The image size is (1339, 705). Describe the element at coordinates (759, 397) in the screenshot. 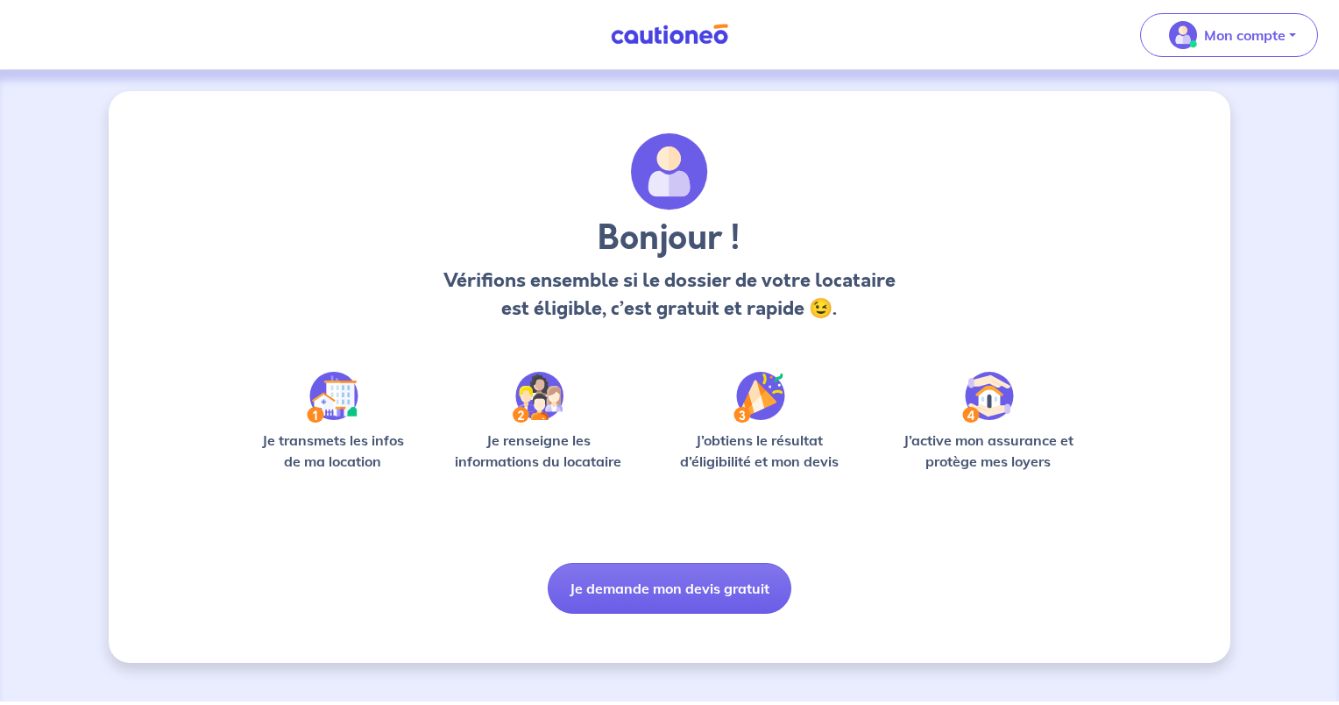

I see `img: /static/f3e743aab9439237c3e2196e4328bba9/Step-3.svg` at that location.